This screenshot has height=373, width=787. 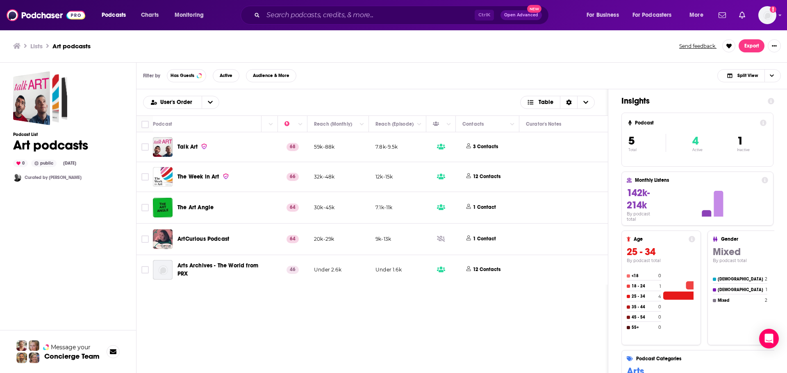 What do you see at coordinates (50, 134) in the screenshot?
I see `h3: Podcast List` at bounding box center [50, 134].